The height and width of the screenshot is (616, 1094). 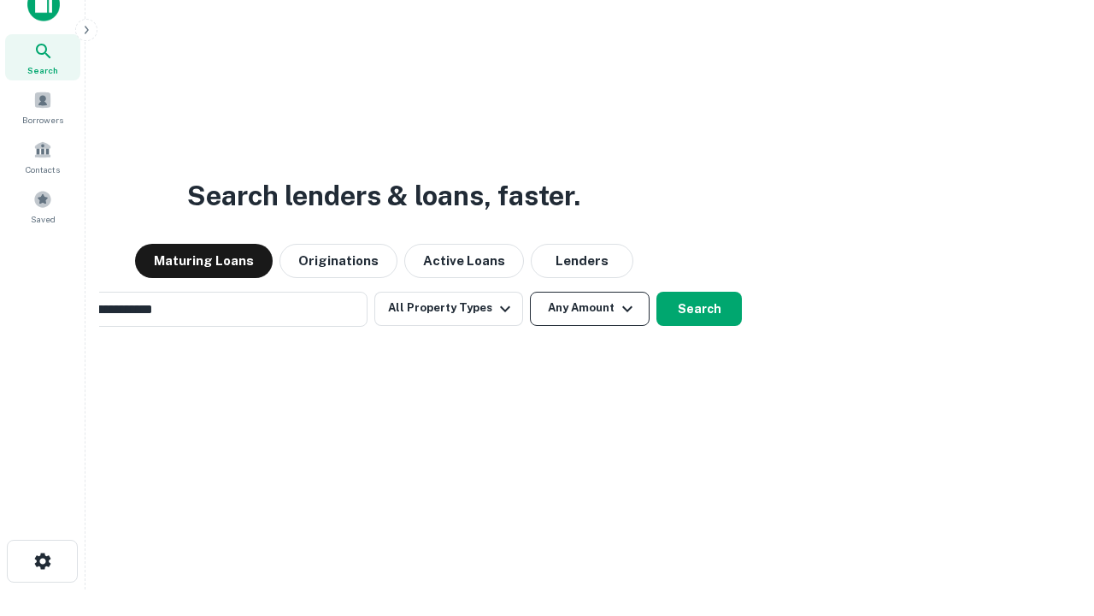 I want to click on button: Originations, so click(x=339, y=261).